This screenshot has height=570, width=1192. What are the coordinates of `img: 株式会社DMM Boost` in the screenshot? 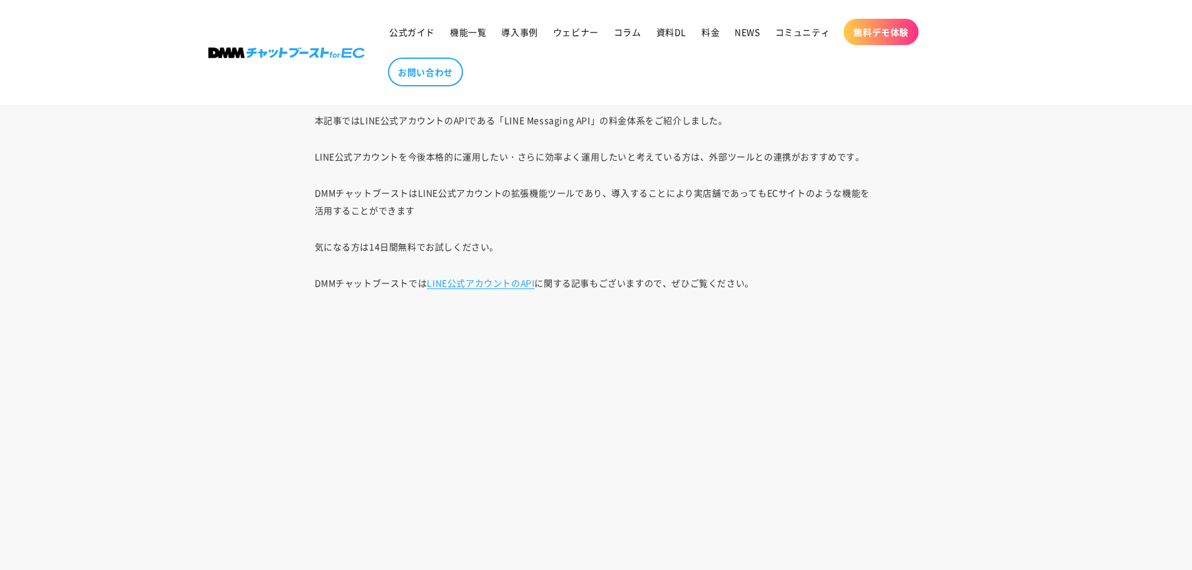 It's located at (286, 53).